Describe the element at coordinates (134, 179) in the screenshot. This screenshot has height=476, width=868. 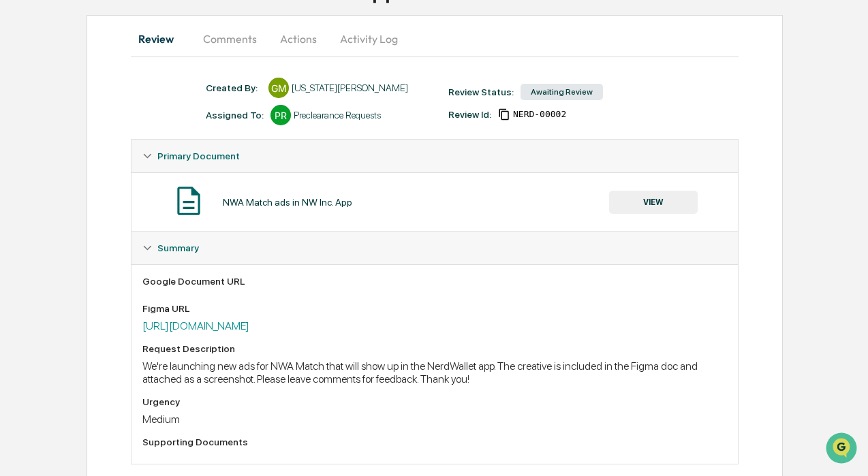
I see `a: 🗄️Attestations` at that location.